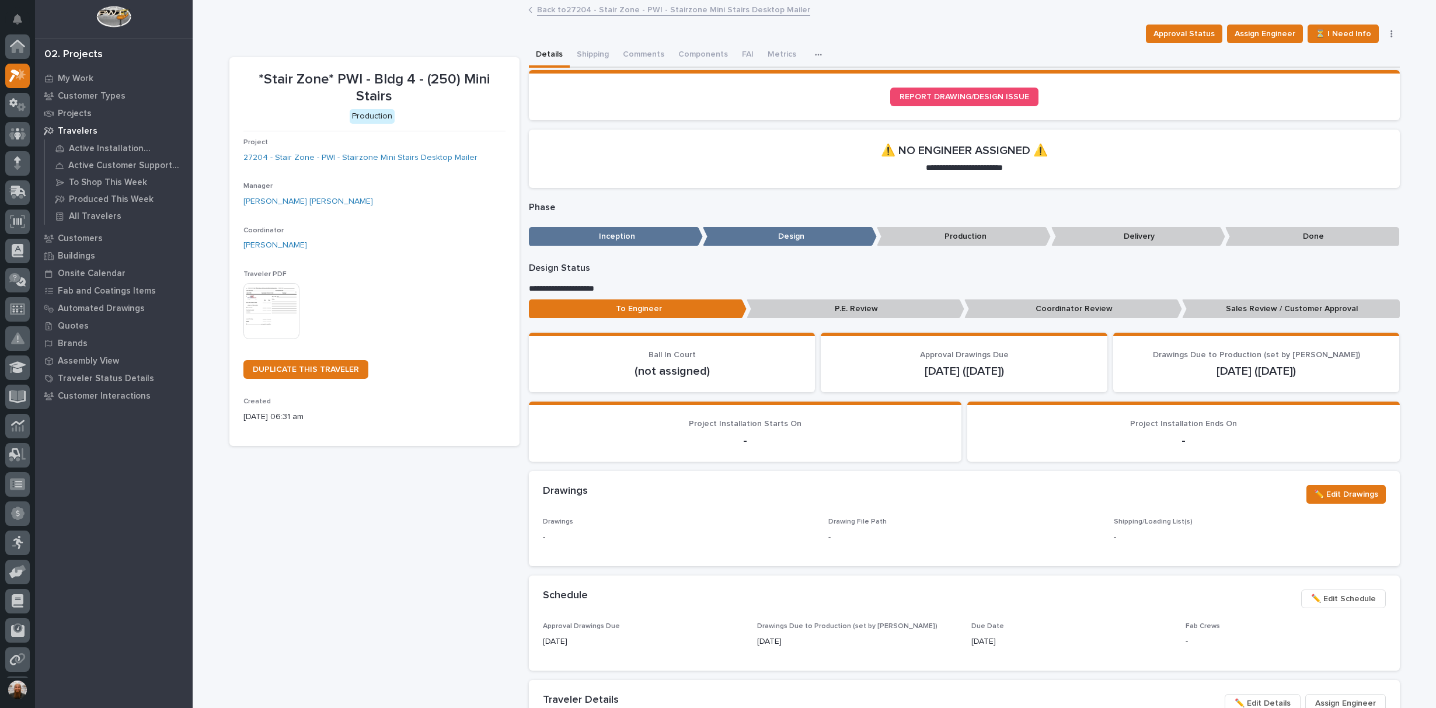 This screenshot has width=1436, height=708. I want to click on button: ✏️ Edit Schedule, so click(1343, 599).